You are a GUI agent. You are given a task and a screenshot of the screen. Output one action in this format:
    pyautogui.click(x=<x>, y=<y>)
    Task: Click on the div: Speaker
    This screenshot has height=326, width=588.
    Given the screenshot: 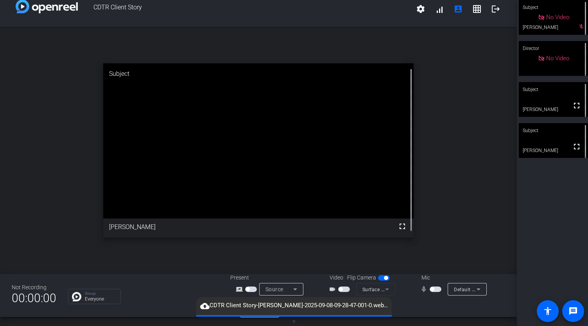 What is the action you would take?
    pyautogui.click(x=254, y=300)
    